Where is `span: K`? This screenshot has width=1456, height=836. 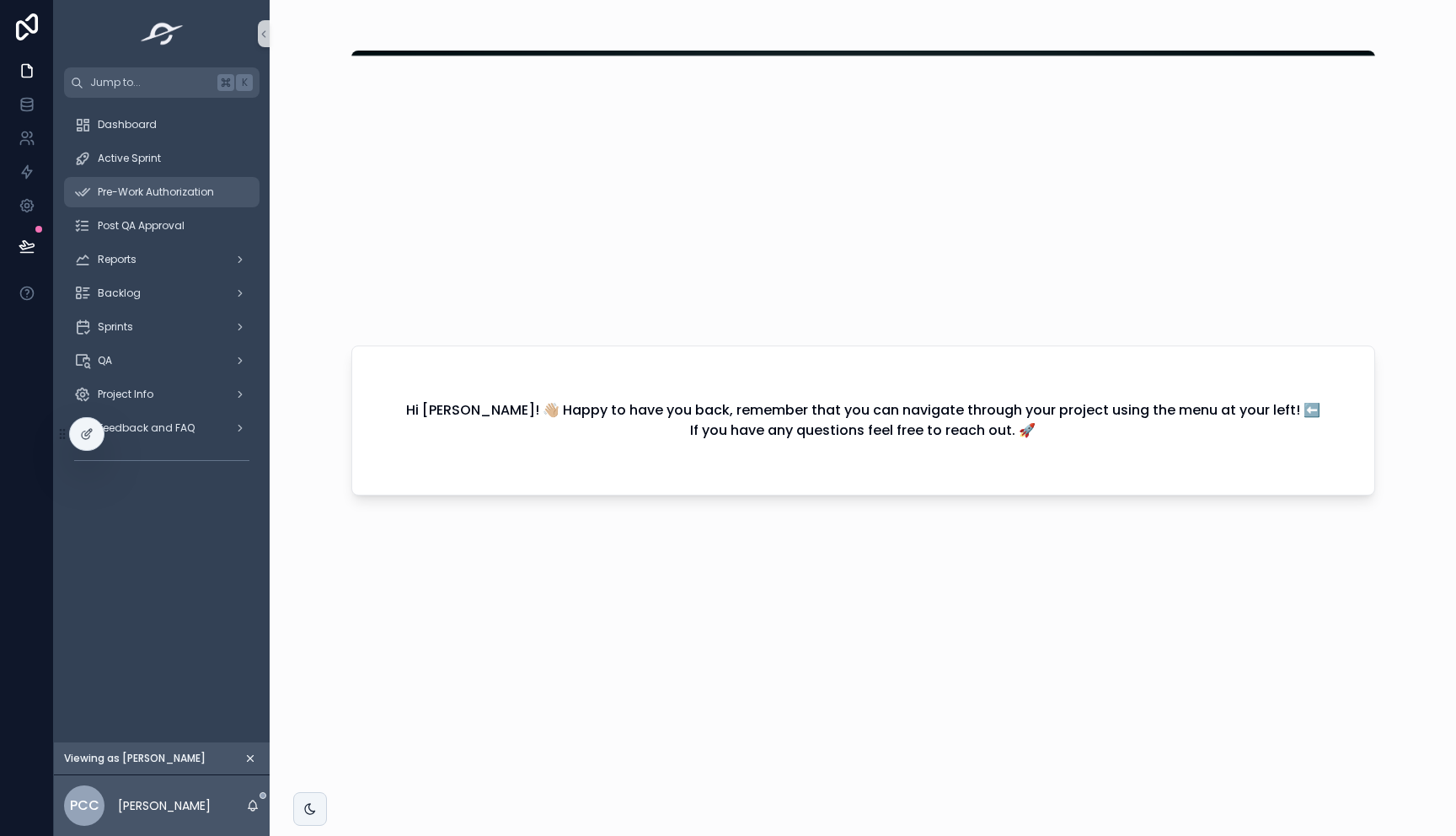 span: K is located at coordinates (244, 82).